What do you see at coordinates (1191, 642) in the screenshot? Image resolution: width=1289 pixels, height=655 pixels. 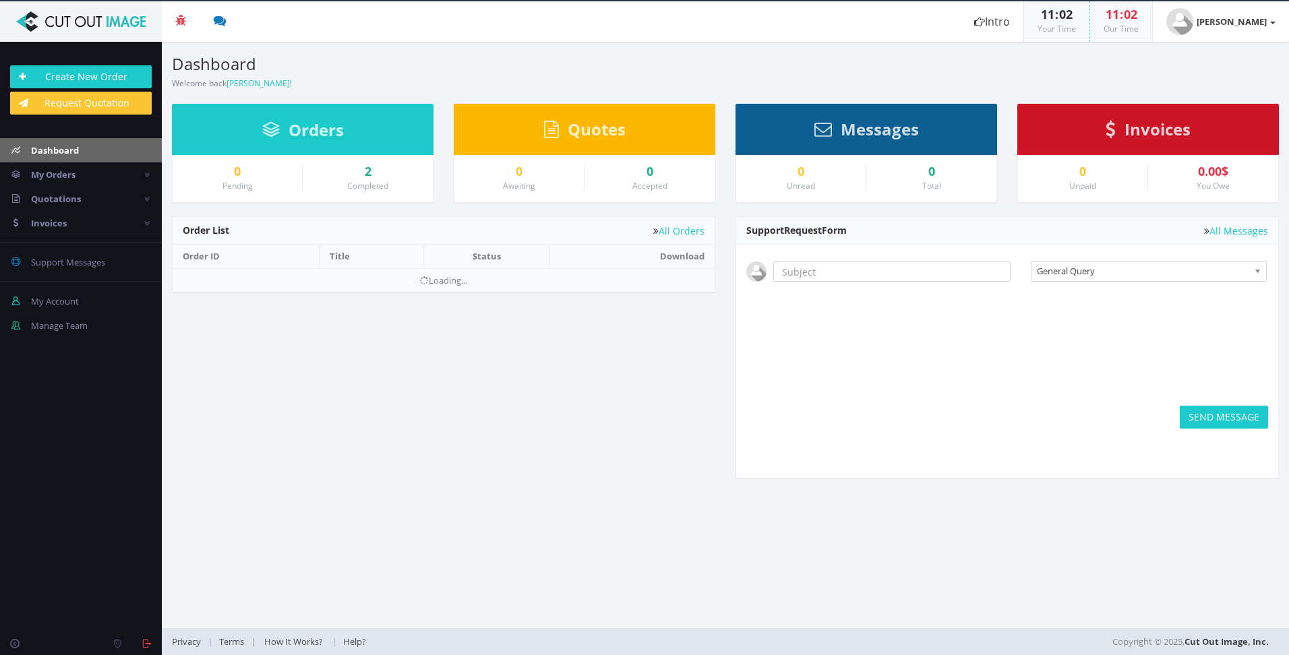 I see `span: Copyright © 2025,` at bounding box center [1191, 642].